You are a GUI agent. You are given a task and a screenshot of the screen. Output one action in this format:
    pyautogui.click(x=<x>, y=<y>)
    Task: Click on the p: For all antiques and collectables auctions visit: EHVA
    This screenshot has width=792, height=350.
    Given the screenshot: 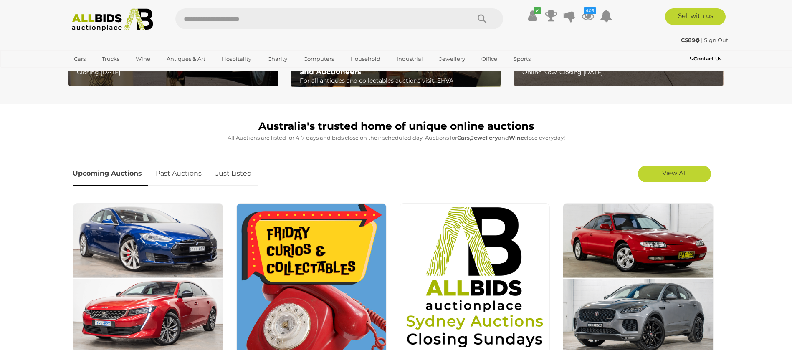 What is the action you would take?
    pyautogui.click(x=398, y=81)
    